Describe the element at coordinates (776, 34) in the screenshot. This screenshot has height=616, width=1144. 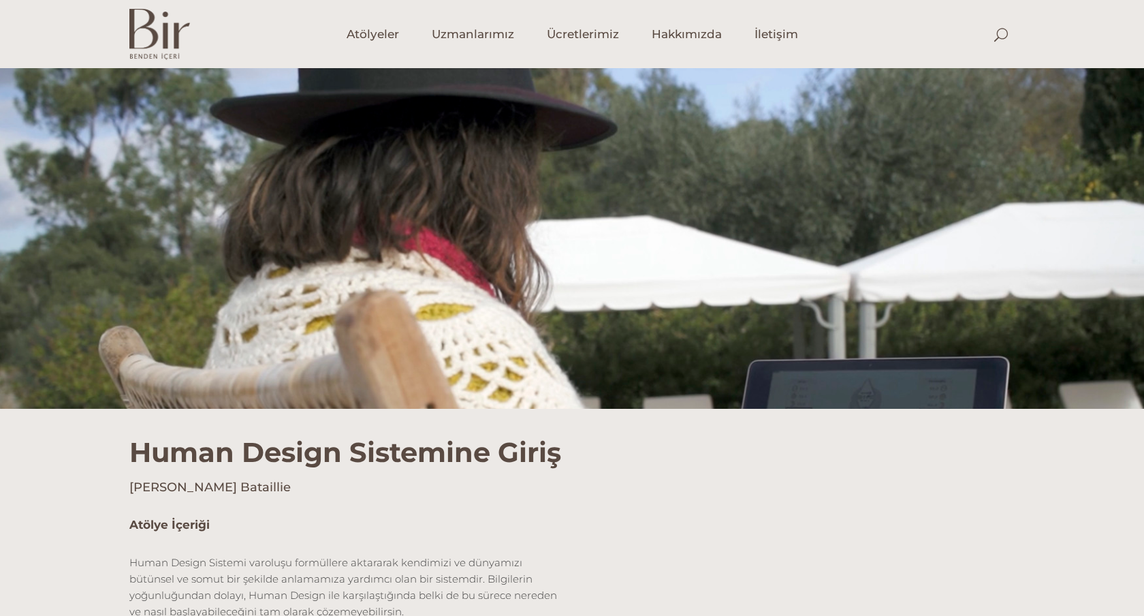
I see `span: İletişim` at that location.